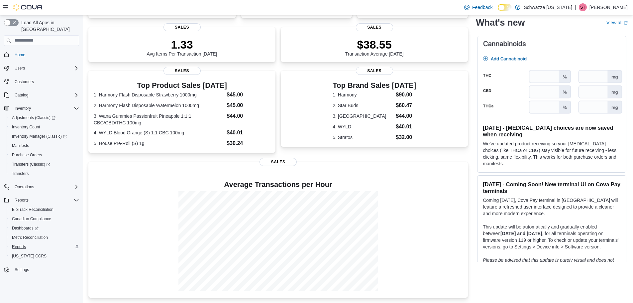 The width and height of the screenshot is (633, 303). What do you see at coordinates (27, 155) in the screenshot?
I see `a: Purchase Orders` at bounding box center [27, 155].